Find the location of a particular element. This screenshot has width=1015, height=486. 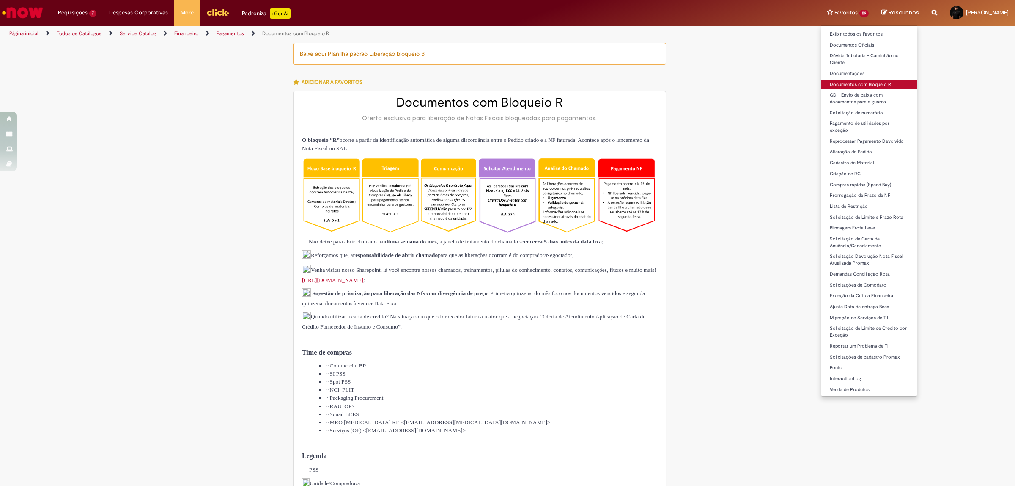

a: Lista de Restrição is located at coordinates (869, 206).